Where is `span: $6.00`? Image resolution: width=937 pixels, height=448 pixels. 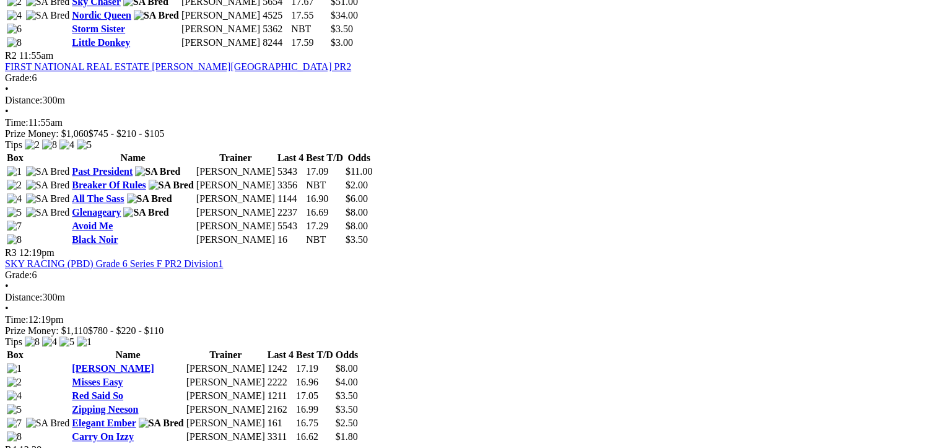
span: $6.00 is located at coordinates (357, 198).